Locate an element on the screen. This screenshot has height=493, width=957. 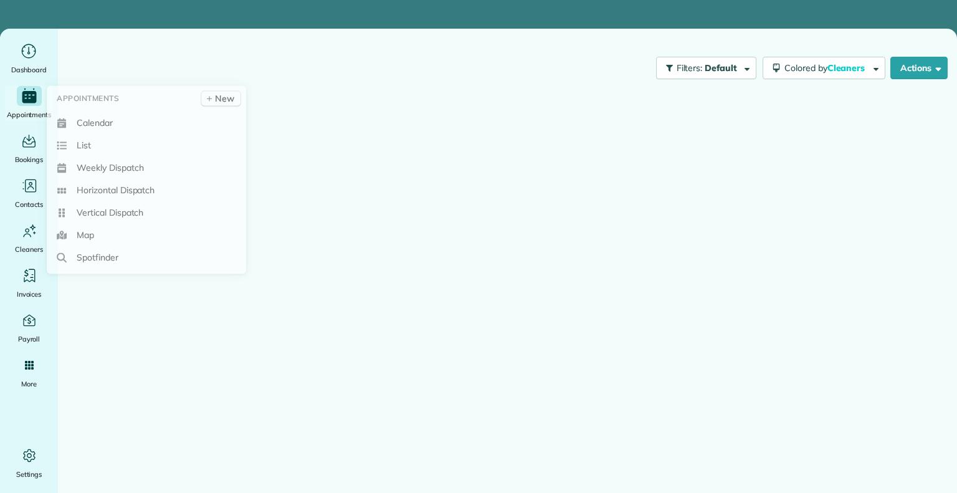
span: Dashboard is located at coordinates (29, 70).